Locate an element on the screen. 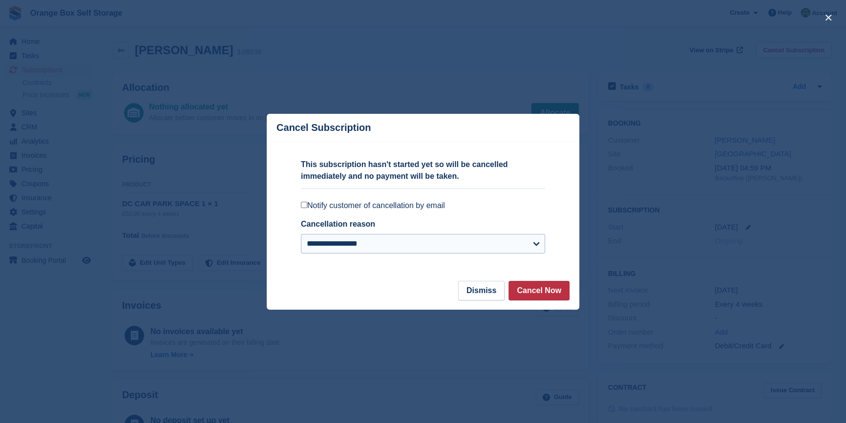 The image size is (846, 423). button: Cancel Now is located at coordinates (539, 291).